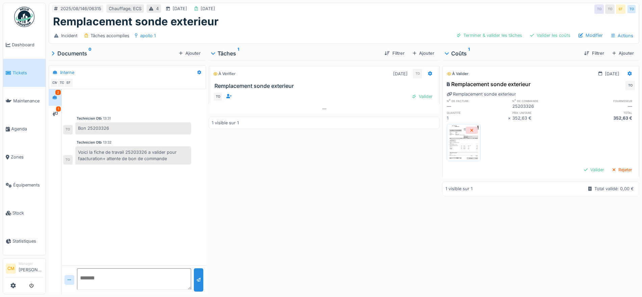 Image resolution: width=642 pixels, height=297 pixels. What do you see at coordinates (622, 169) in the screenshot?
I see `div: Rejeter` at bounding box center [622, 169].